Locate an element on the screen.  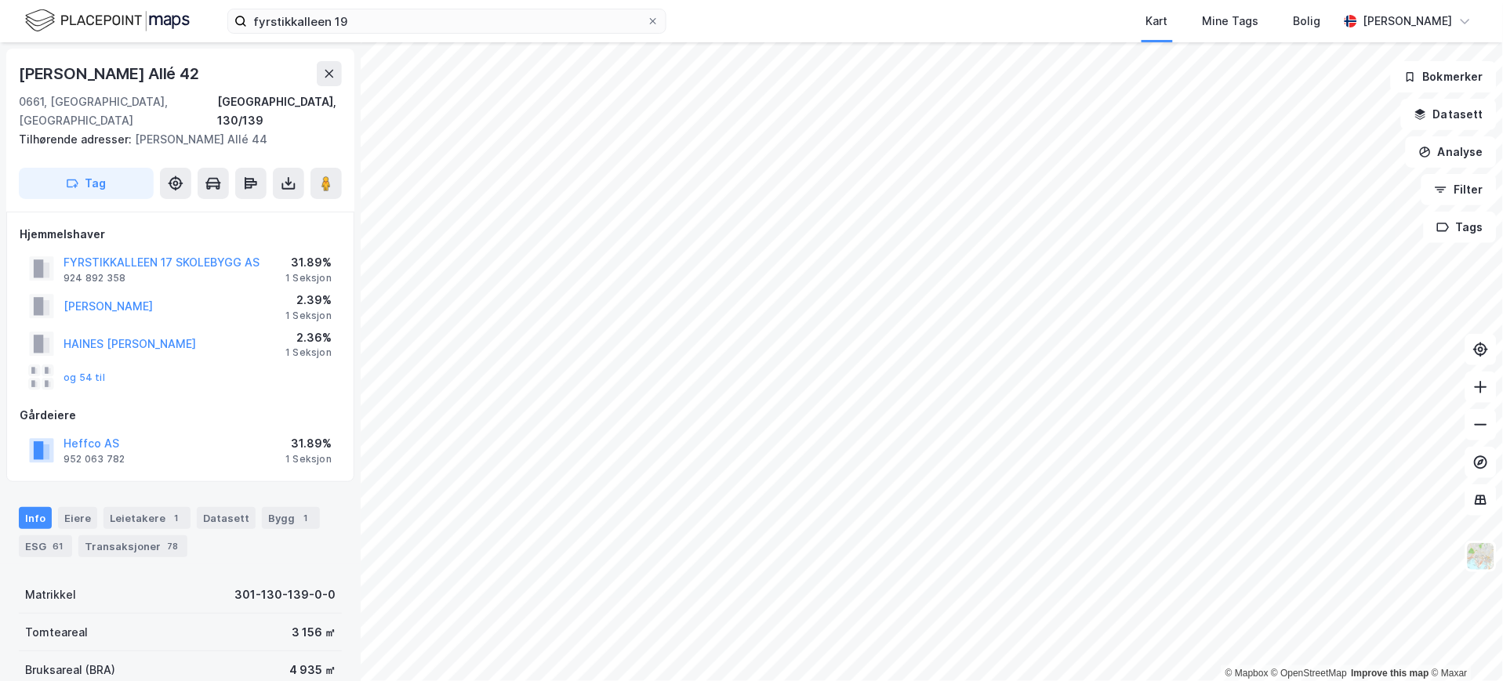
a: Mapbox is located at coordinates (1247, 673).